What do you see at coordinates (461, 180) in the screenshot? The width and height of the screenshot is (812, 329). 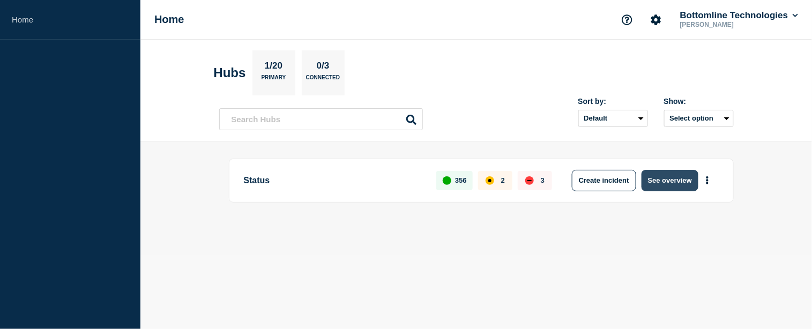 I see `p: 356` at bounding box center [461, 180].